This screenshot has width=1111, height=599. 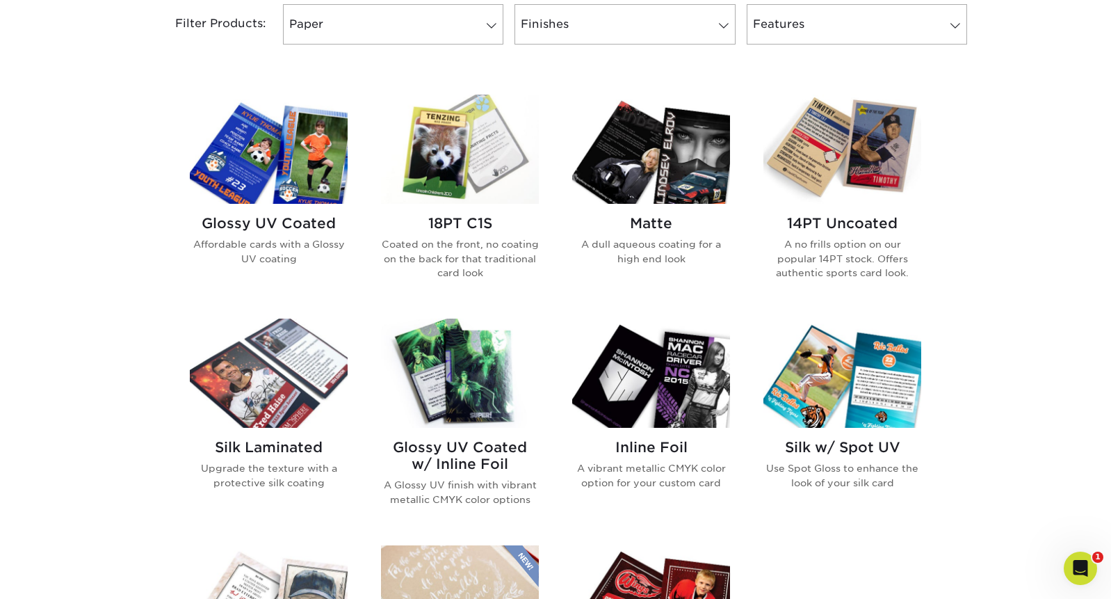 What do you see at coordinates (842, 423) in the screenshot?
I see `a: Silk w/ Spot UV Trading Cards Silk w/ Spot UV Use Spot Gloss to enhance the look of your silk card` at bounding box center [842, 423].